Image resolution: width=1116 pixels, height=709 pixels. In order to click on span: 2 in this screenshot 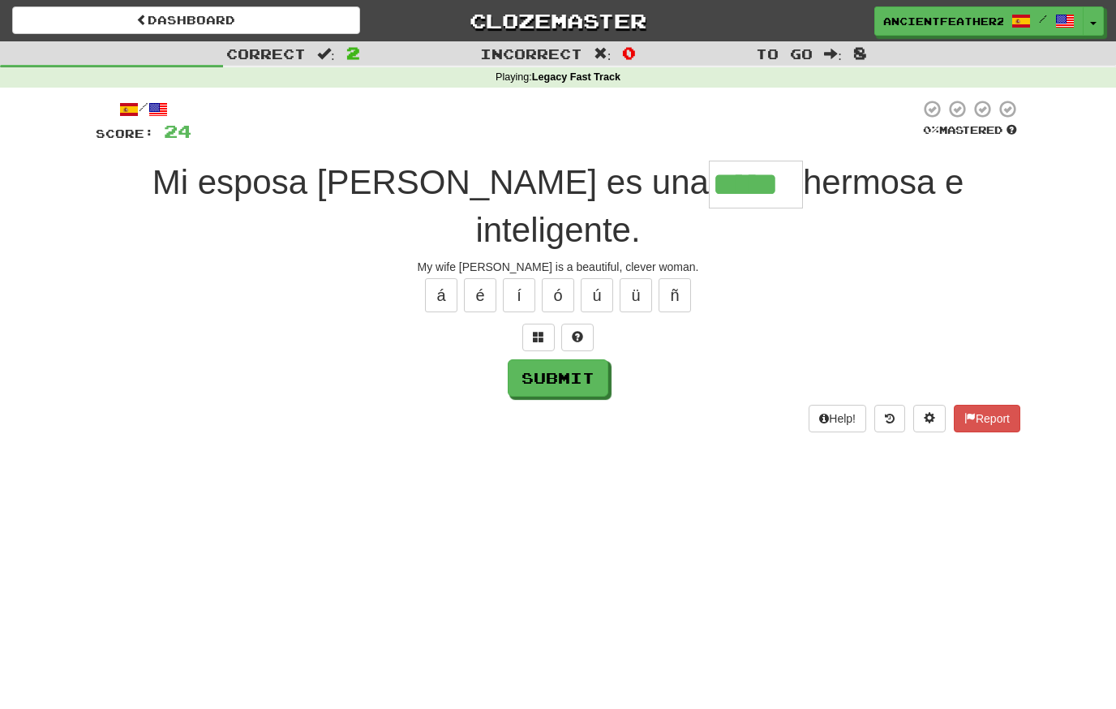, I will do `click(353, 53)`.